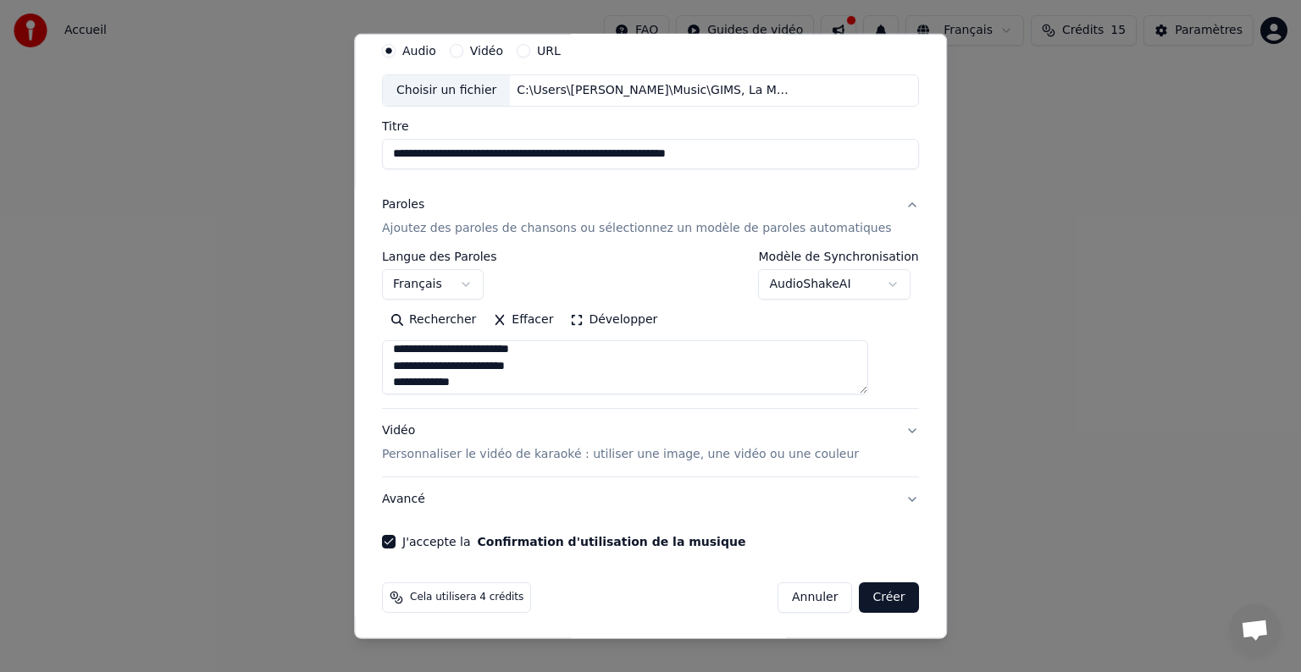 The image size is (1301, 672). I want to click on label: Titre, so click(650, 126).